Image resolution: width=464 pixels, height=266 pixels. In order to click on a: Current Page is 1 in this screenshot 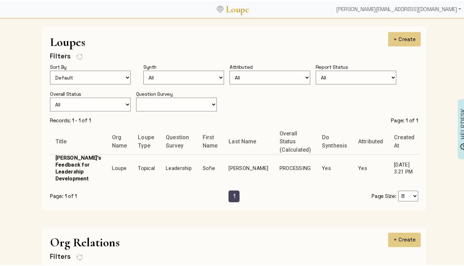, I will do `click(234, 195)`.